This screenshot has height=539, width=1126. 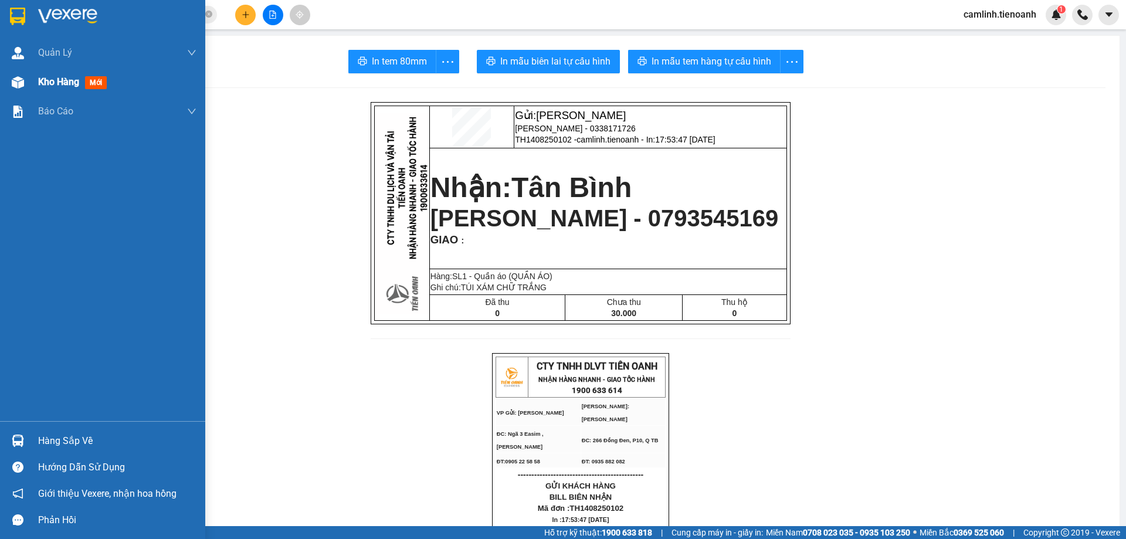 What do you see at coordinates (623, 313) in the screenshot?
I see `span: 30.000` at bounding box center [623, 313].